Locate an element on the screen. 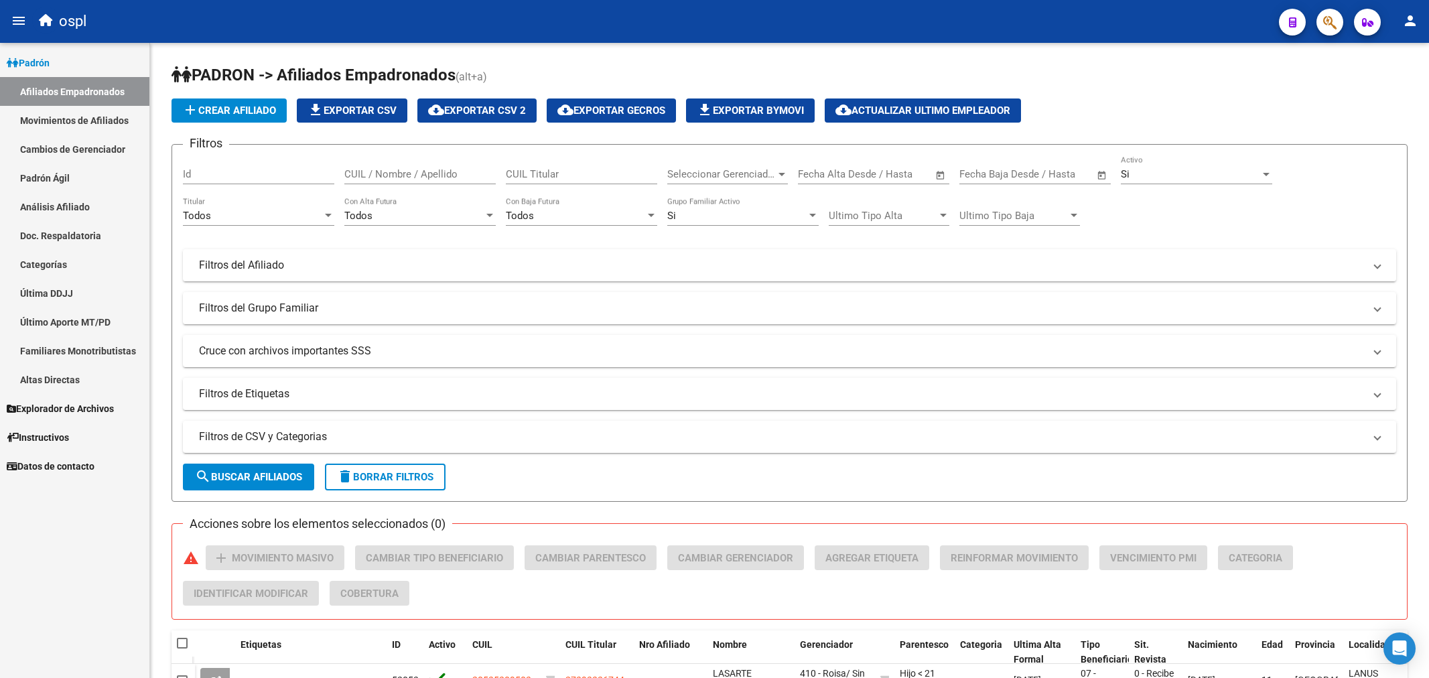 This screenshot has width=1429, height=678. span: Cobertura is located at coordinates (369, 594).